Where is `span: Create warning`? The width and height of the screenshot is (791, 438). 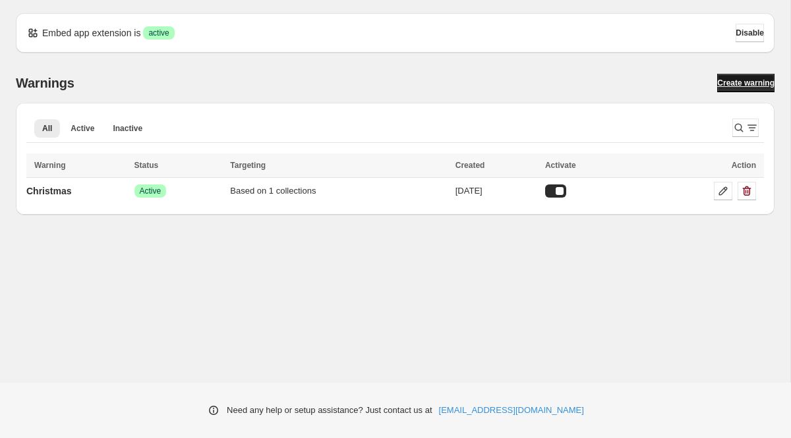 span: Create warning is located at coordinates (746, 83).